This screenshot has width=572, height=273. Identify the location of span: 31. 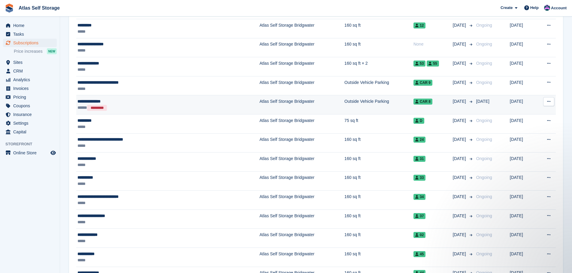
(419, 159).